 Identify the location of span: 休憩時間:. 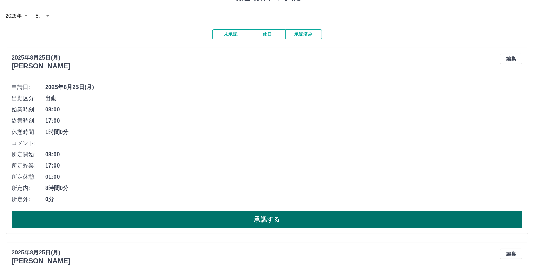
(28, 132).